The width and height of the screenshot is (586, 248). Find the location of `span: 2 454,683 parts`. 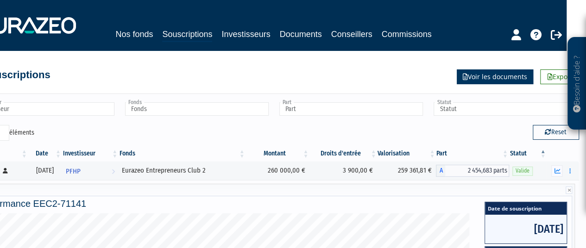

span: 2 454,683 parts is located at coordinates (477, 171).